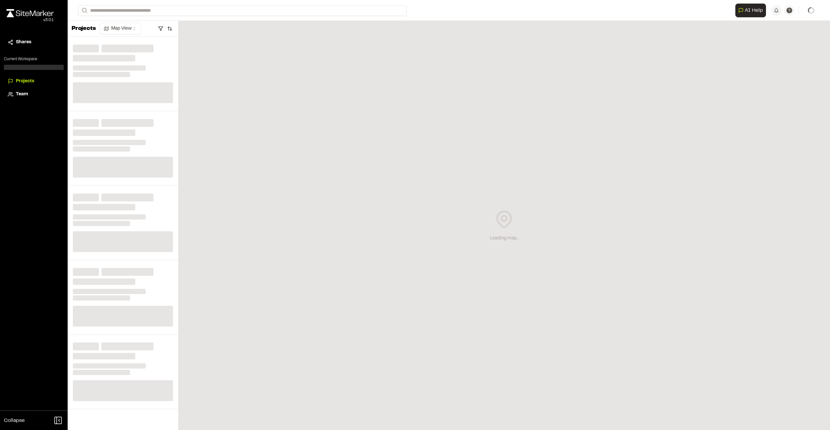 The height and width of the screenshot is (430, 830). I want to click on a: Team, so click(34, 94).